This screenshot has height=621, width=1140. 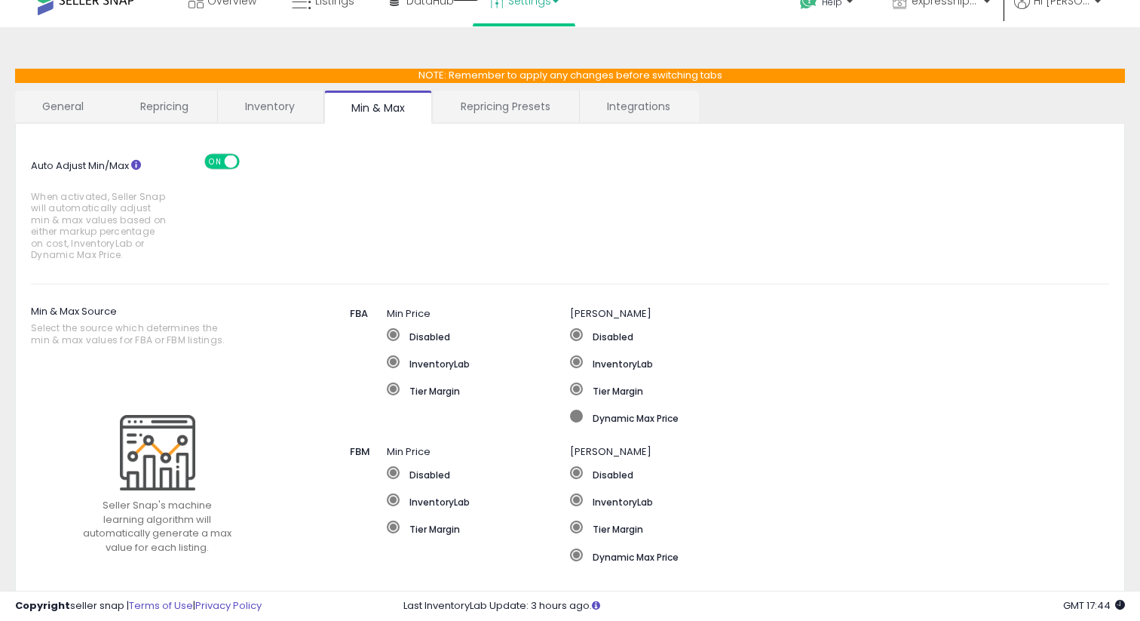 What do you see at coordinates (229, 605) in the screenshot?
I see `a: Privacy Policy` at bounding box center [229, 605].